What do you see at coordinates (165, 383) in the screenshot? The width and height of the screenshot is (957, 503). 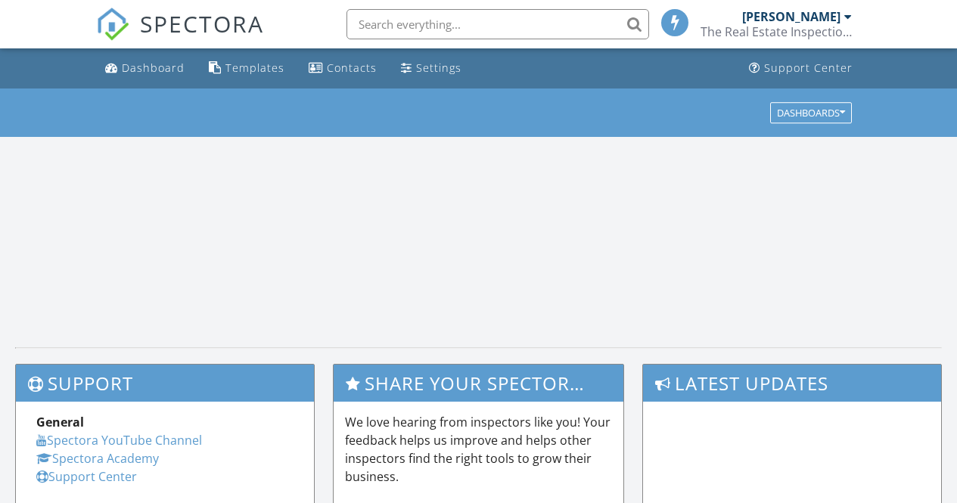 I see `h3: Support` at bounding box center [165, 383].